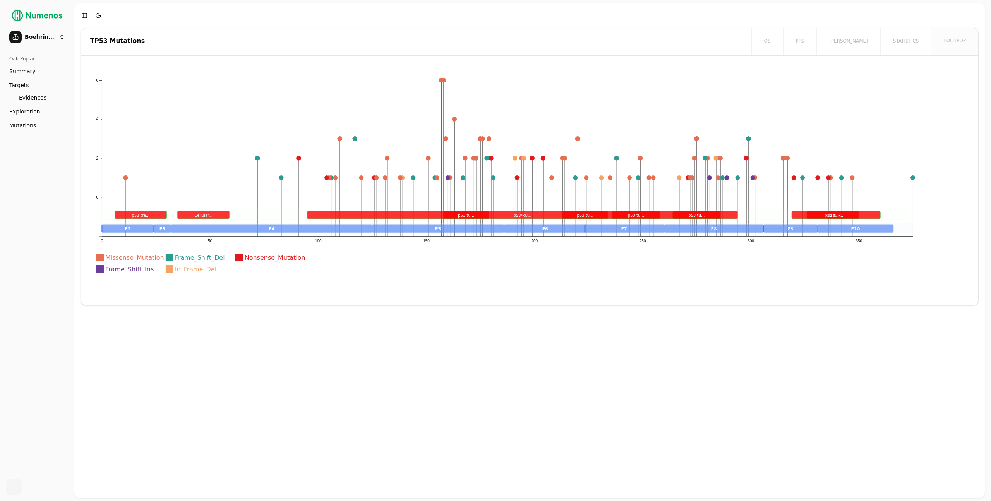  What do you see at coordinates (210, 241) in the screenshot?
I see `text: 50` at bounding box center [210, 241].